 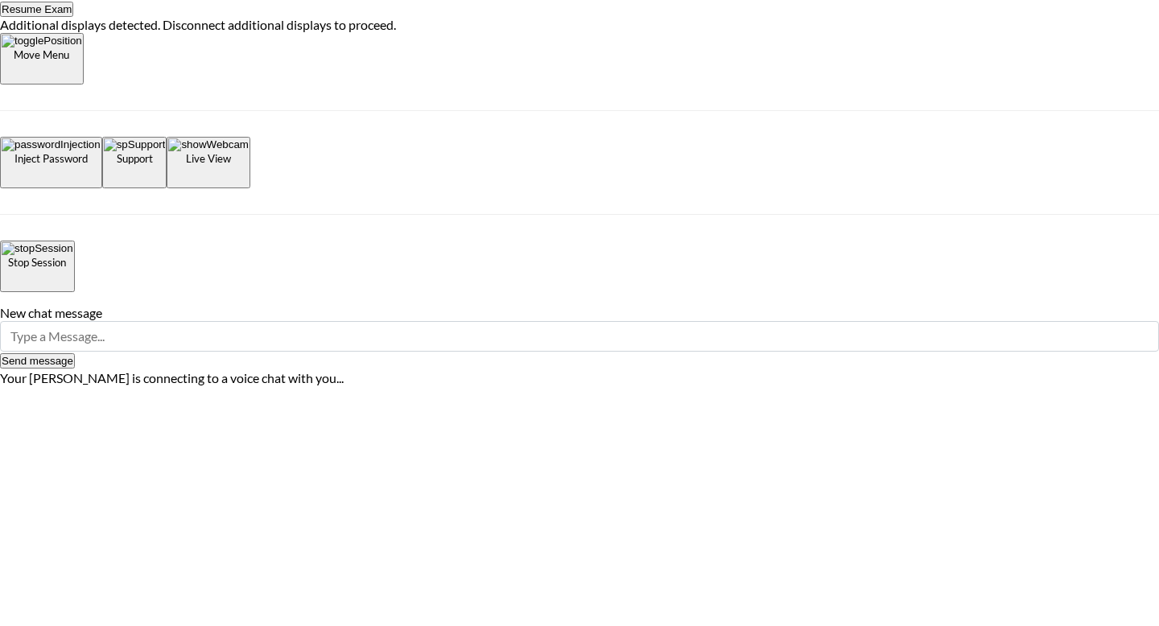 What do you see at coordinates (208, 159) in the screenshot?
I see `p: Live View` at bounding box center [208, 159].